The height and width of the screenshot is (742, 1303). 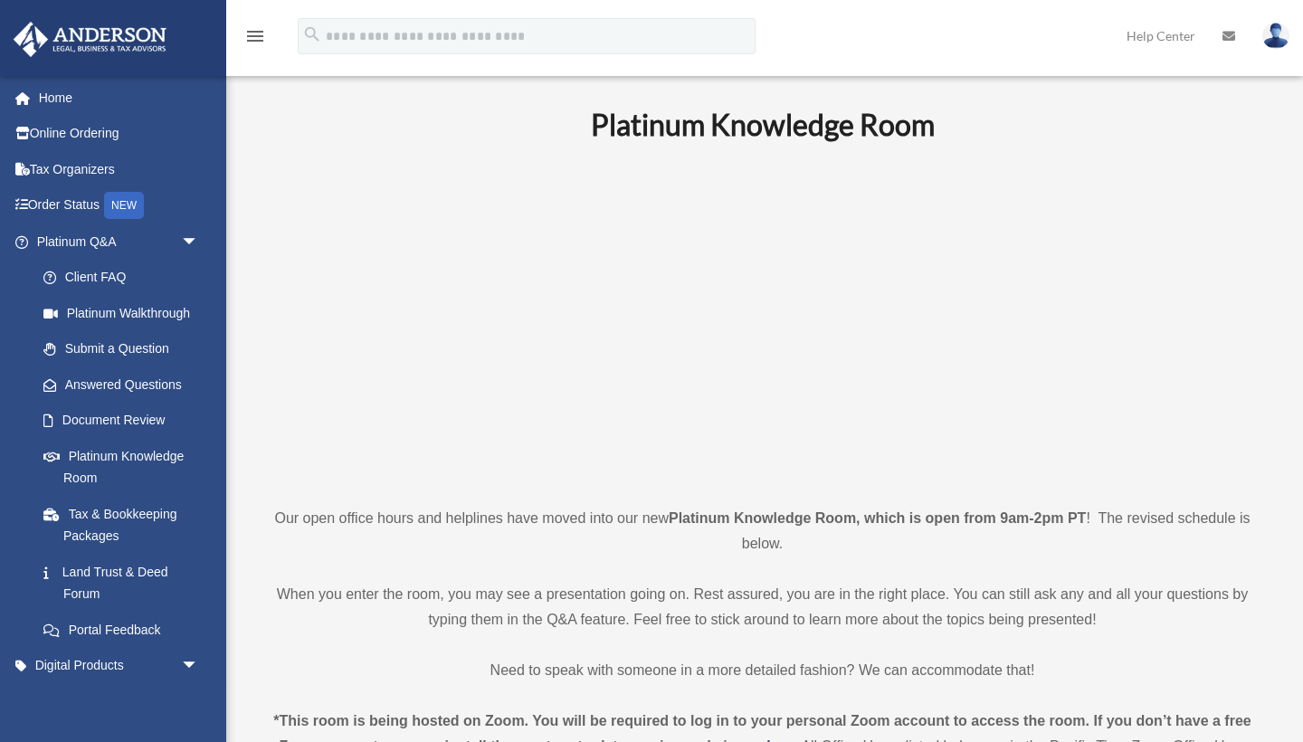 I want to click on a: Order StatusNEW, so click(x=119, y=205).